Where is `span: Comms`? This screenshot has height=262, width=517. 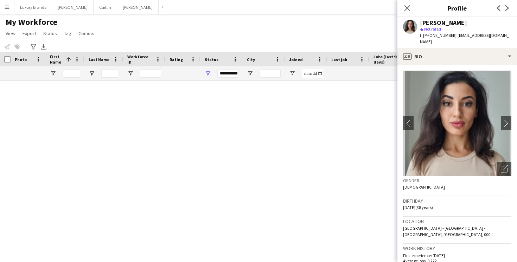 span: Comms is located at coordinates (86, 33).